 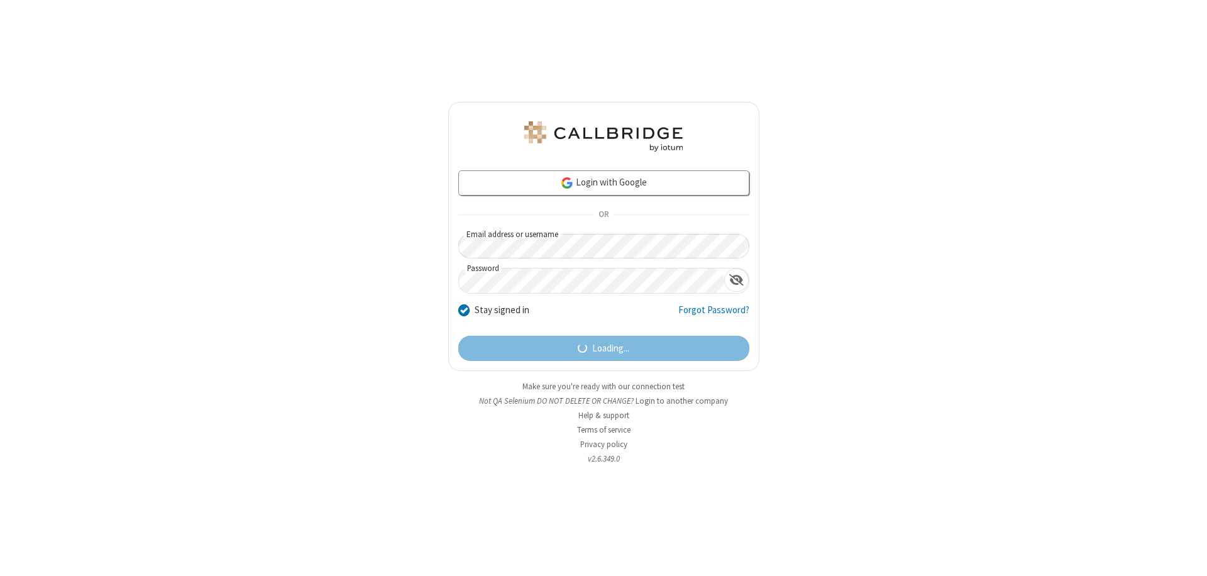 I want to click on span: Loading..., so click(x=610, y=348).